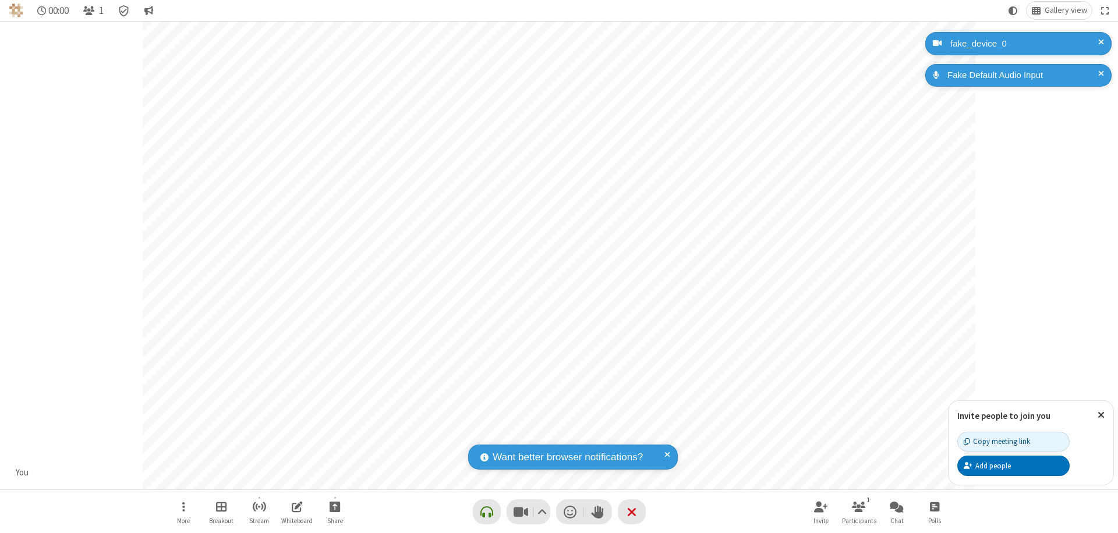 This screenshot has height=533, width=1118. What do you see at coordinates (183, 521) in the screenshot?
I see `span: More` at bounding box center [183, 521].